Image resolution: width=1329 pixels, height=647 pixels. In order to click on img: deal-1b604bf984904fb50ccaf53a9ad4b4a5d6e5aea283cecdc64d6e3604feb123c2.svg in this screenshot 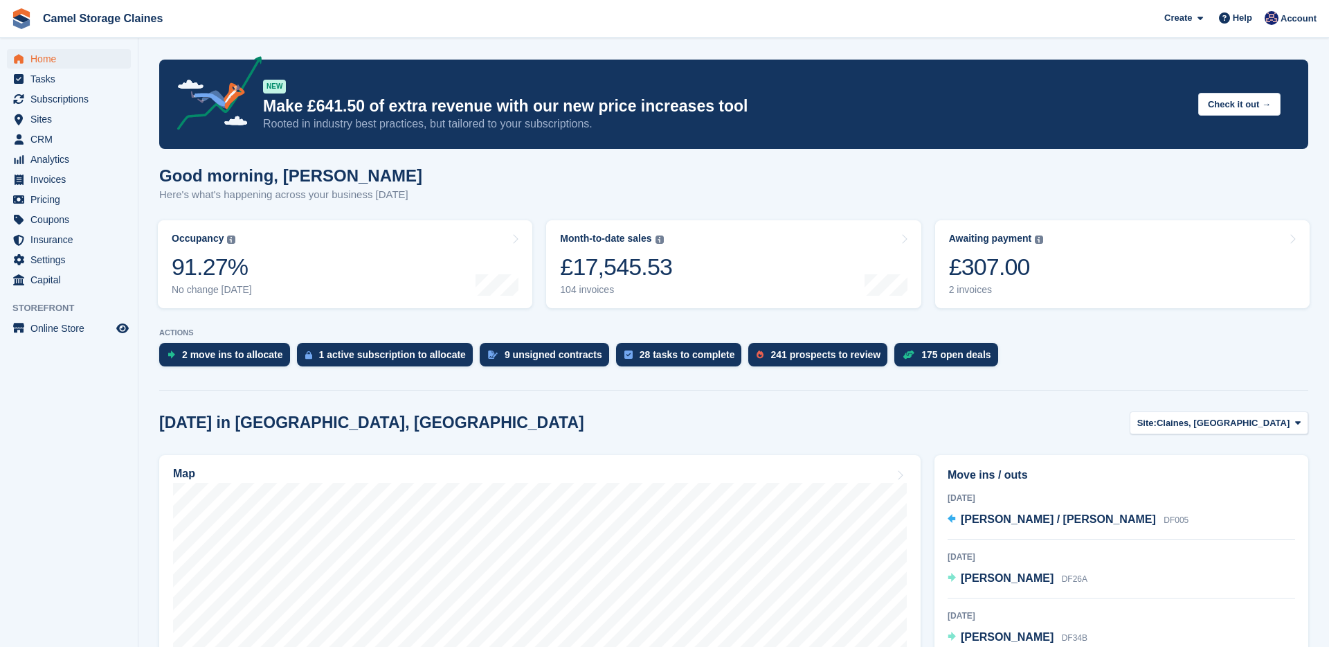, I will do `click(908, 354)`.